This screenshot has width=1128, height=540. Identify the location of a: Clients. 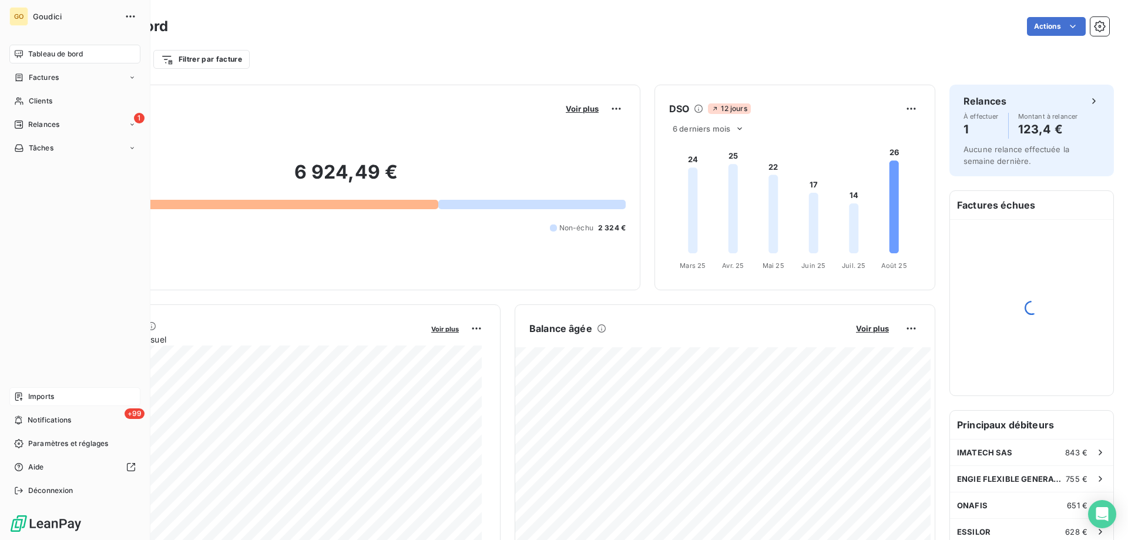
(75, 101).